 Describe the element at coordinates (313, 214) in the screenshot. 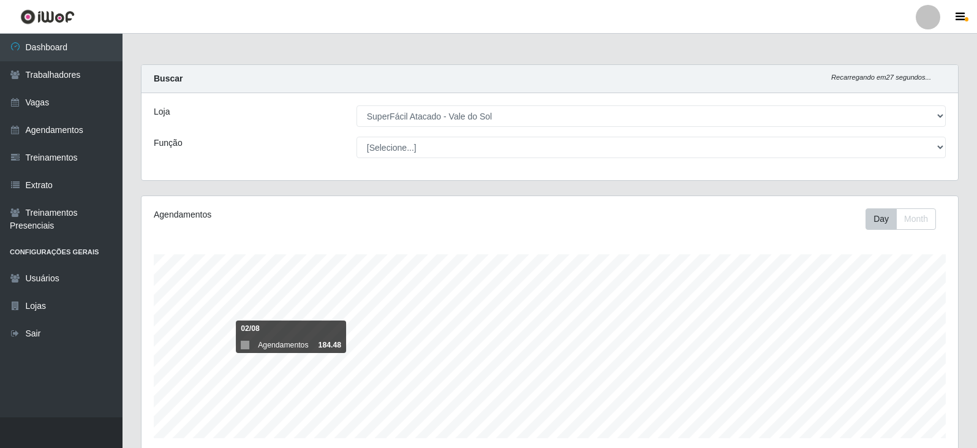

I see `div: Agendamentos` at that location.